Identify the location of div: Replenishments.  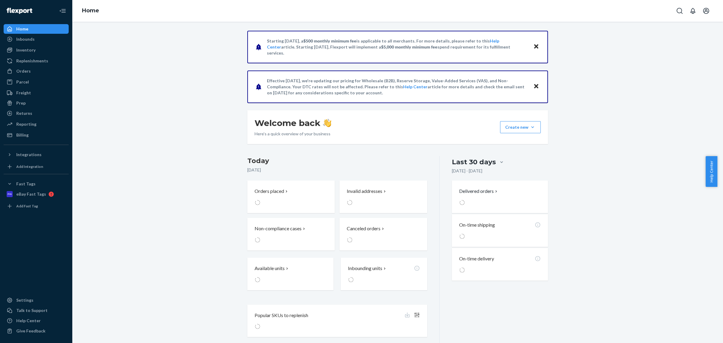
(32, 61).